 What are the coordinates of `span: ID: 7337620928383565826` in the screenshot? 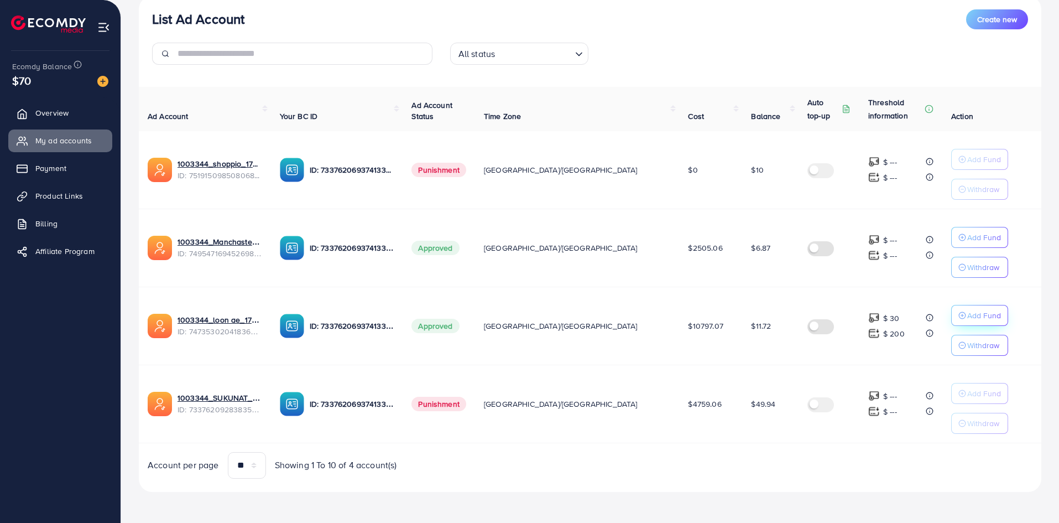 It's located at (220, 409).